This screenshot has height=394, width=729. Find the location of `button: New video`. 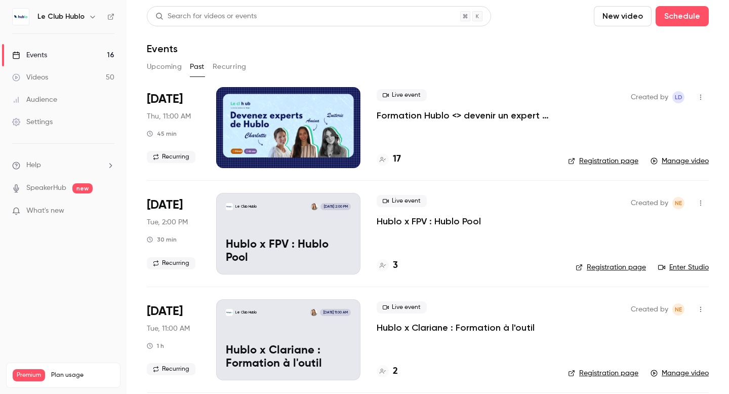

button: New video is located at coordinates (623, 16).